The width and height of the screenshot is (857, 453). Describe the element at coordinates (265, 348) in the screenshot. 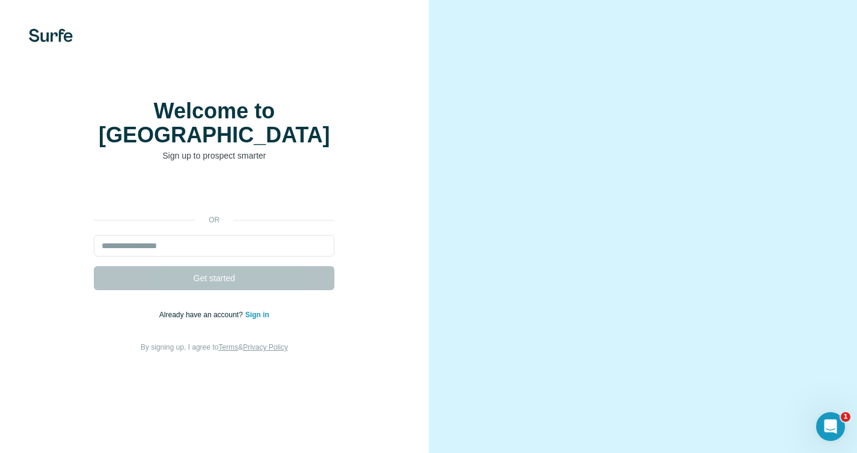

I see `a: Privacy Policy` at that location.